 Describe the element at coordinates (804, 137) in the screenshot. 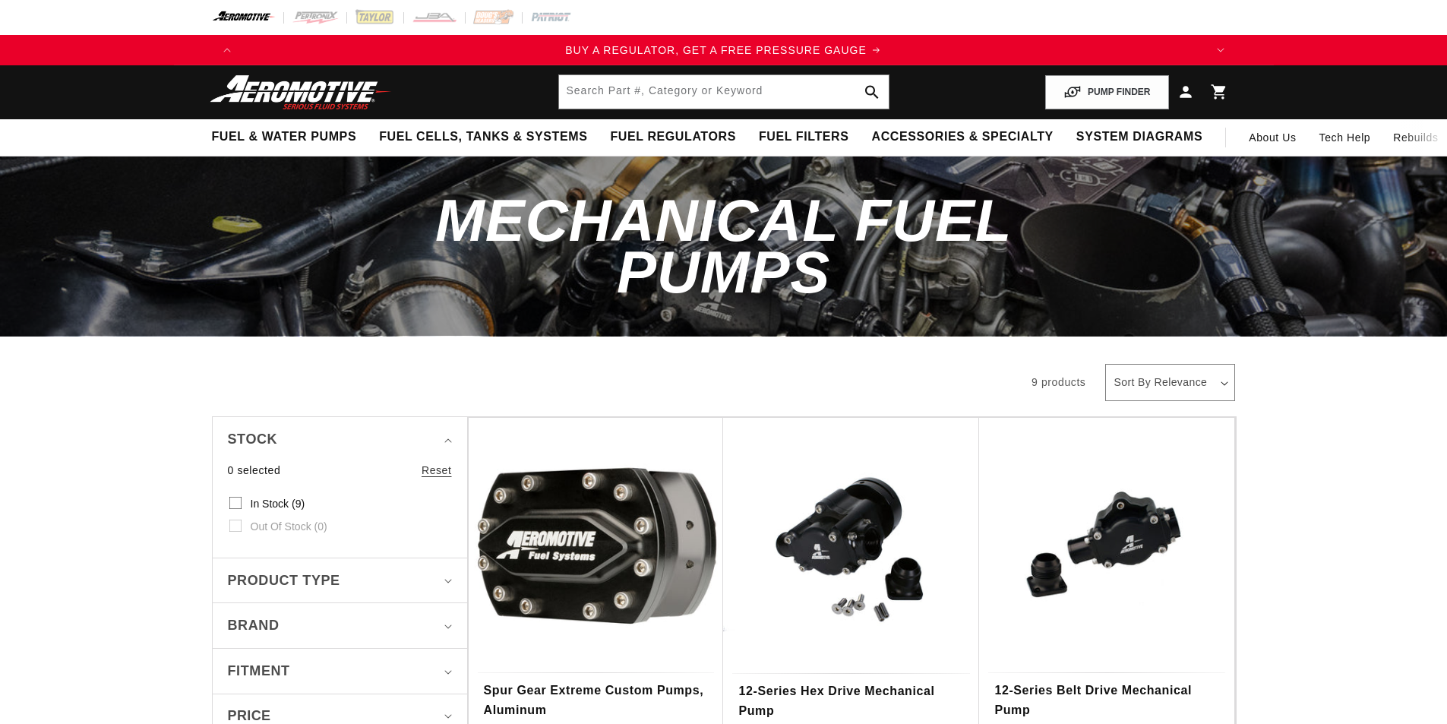

I see `span: Fuel Filters` at that location.